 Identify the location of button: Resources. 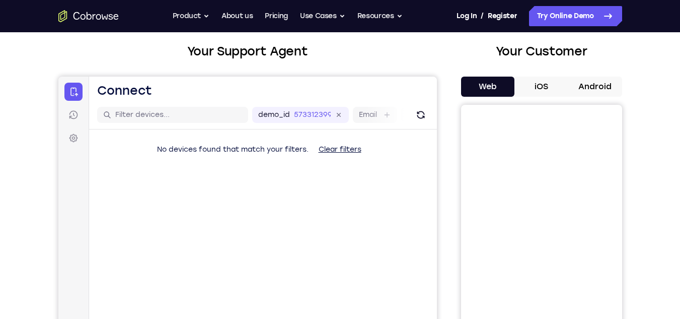
(380, 16).